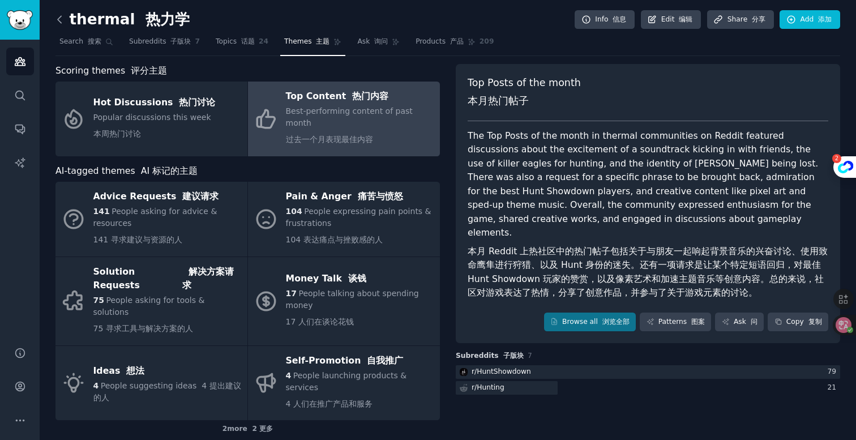  What do you see at coordinates (741, 20) in the screenshot?
I see `a: Share 分享` at bounding box center [741, 20].